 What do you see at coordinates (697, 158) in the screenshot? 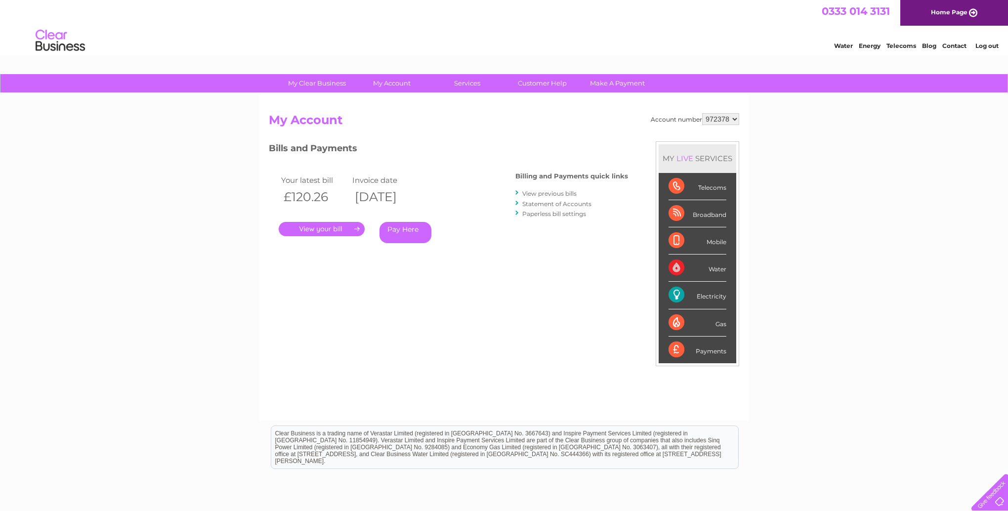
I see `div: MY SERVICES` at bounding box center [697, 158].